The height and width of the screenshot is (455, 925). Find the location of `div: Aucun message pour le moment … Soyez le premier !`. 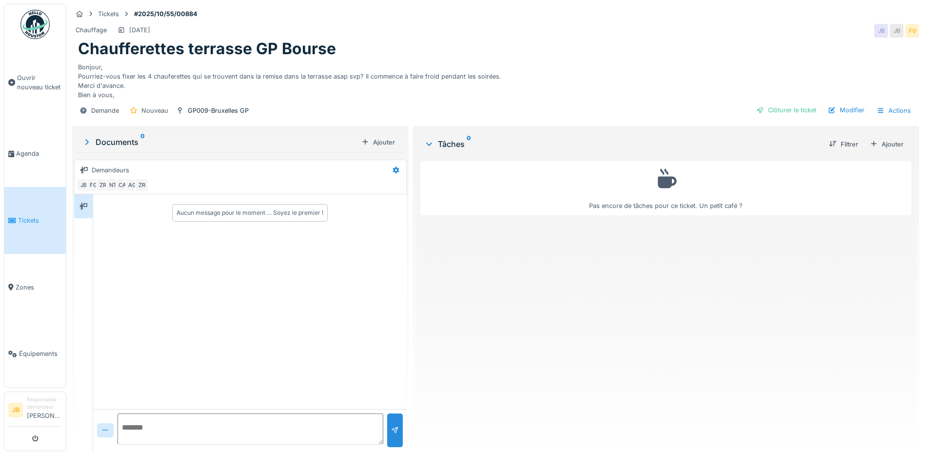

div: Aucun message pour le moment … Soyez le premier ! is located at coordinates (250, 213).